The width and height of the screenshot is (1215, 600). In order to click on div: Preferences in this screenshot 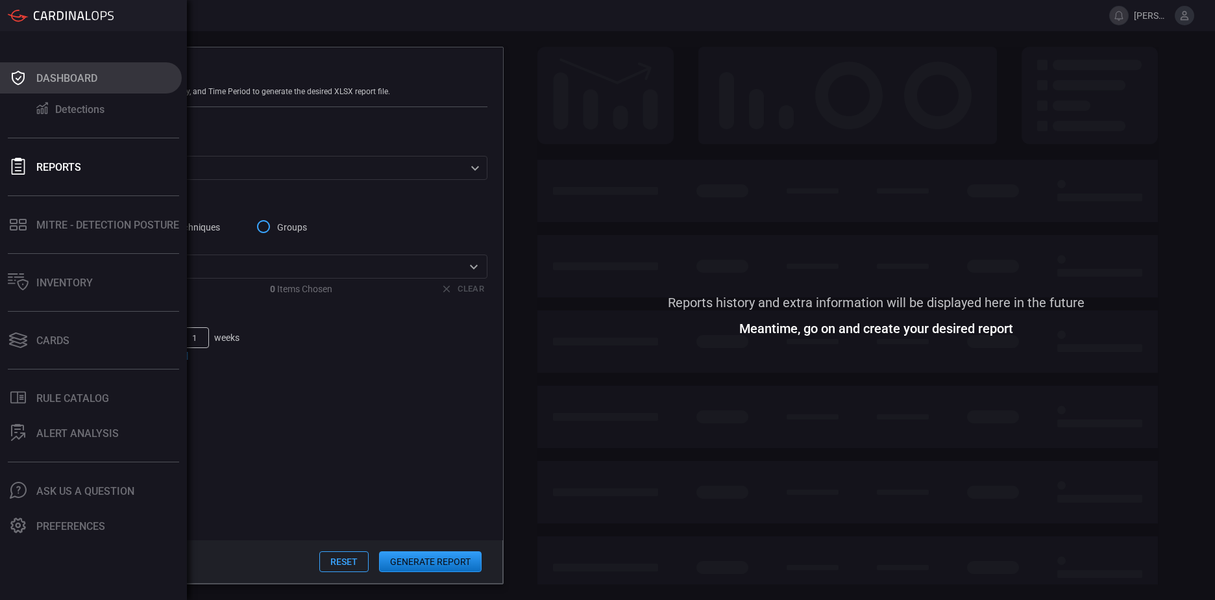, I will do `click(71, 526)`.